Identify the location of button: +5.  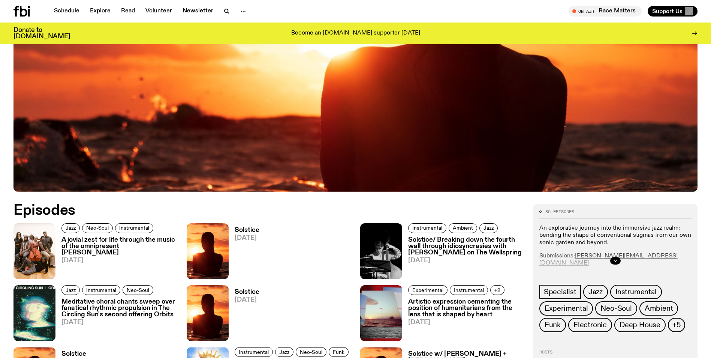
(677, 325).